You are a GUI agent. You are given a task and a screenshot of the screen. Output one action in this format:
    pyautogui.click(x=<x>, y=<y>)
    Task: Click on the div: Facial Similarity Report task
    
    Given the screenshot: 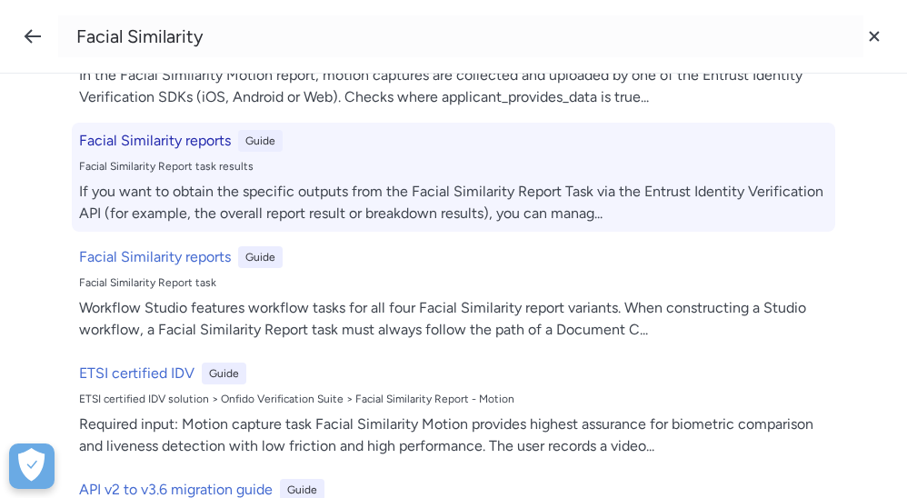 What is the action you would take?
    pyautogui.click(x=454, y=283)
    